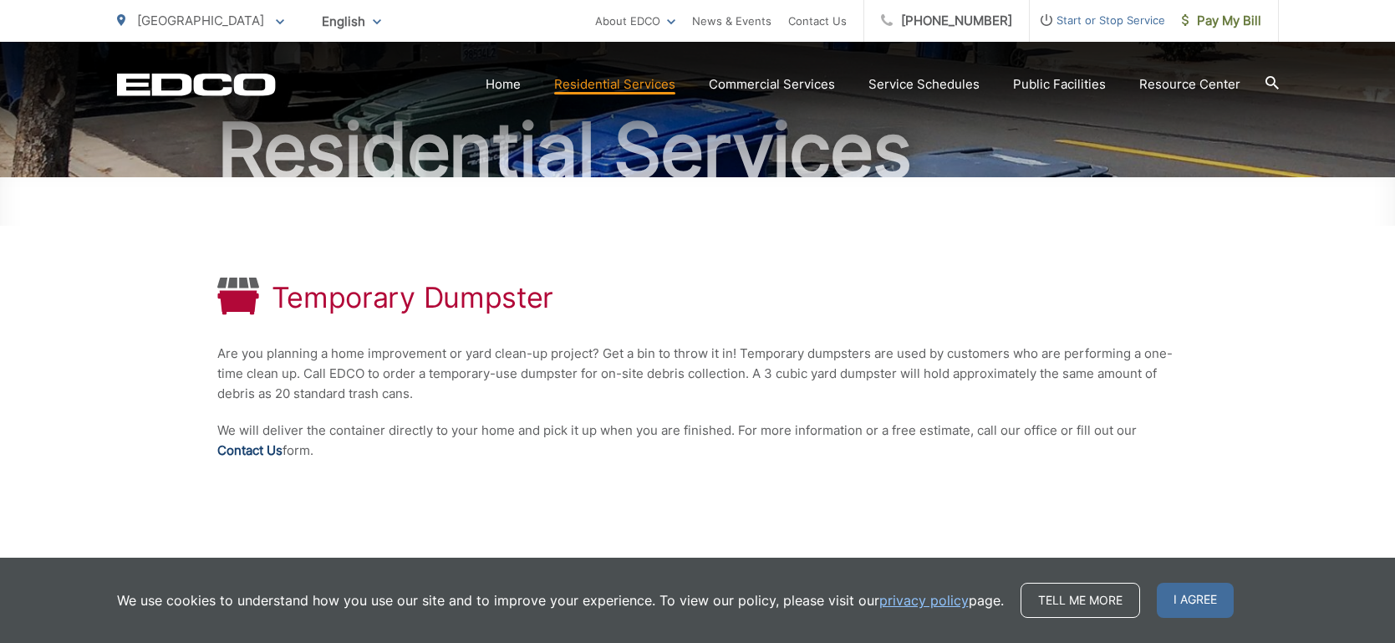  Describe the element at coordinates (698, 441) in the screenshot. I see `p: We will deliver the container directly to your home and pick it up when you are finished. For mor...` at that location.